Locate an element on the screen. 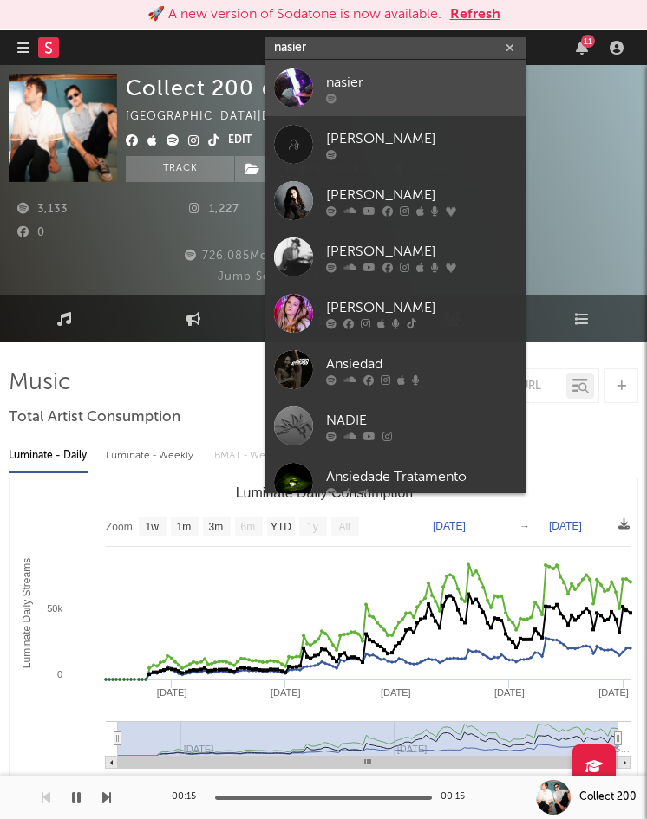 This screenshot has height=819, width=647. span: Total Artist Consumption is located at coordinates (94, 418).